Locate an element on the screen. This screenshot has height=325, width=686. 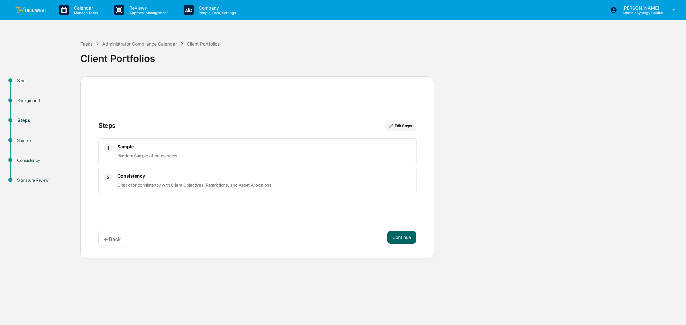
p: Approval Management is located at coordinates (148, 13).